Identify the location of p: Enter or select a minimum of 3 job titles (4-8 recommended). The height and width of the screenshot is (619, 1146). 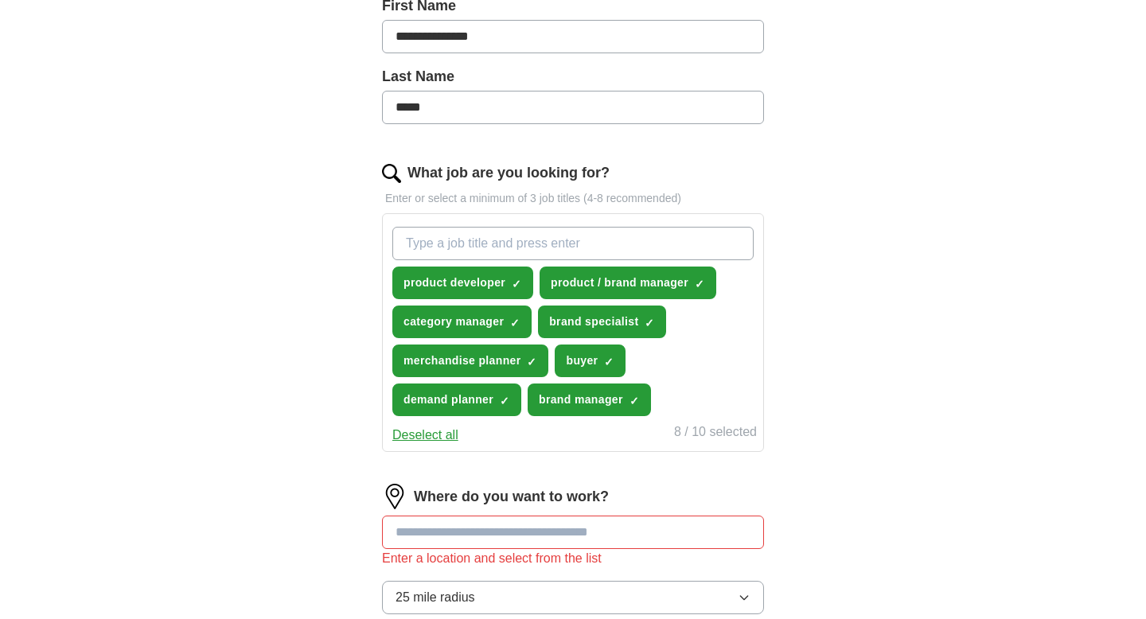
(573, 198).